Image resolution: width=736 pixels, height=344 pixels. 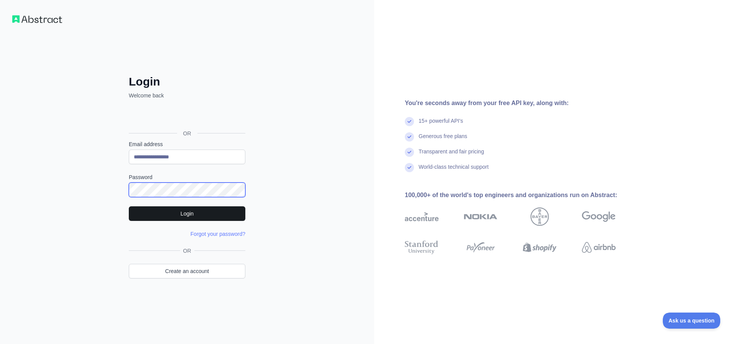 I want to click on img: accenture, so click(x=422, y=217).